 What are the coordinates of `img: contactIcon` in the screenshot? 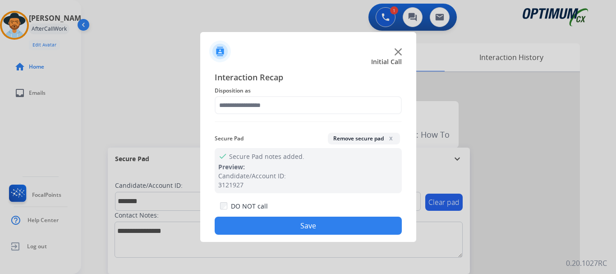 It's located at (220, 51).